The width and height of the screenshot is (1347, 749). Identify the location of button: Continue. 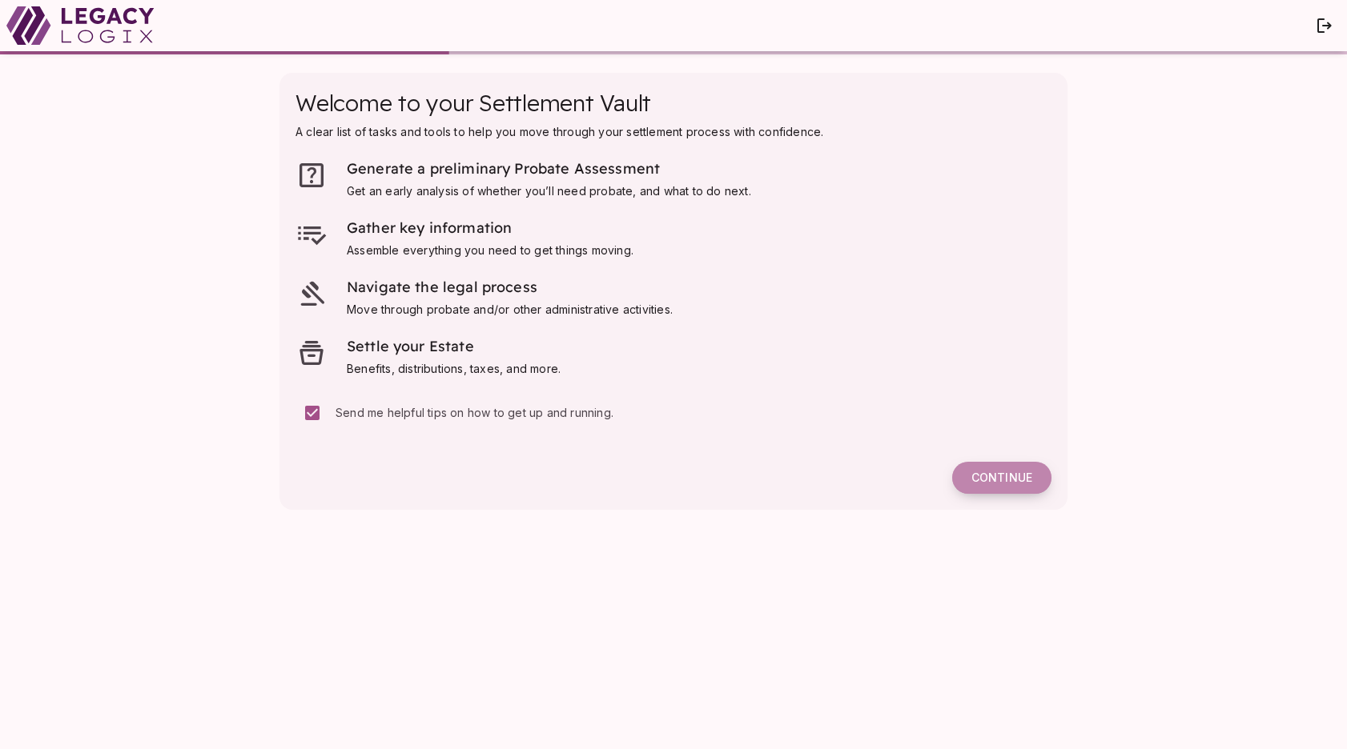
(1002, 478).